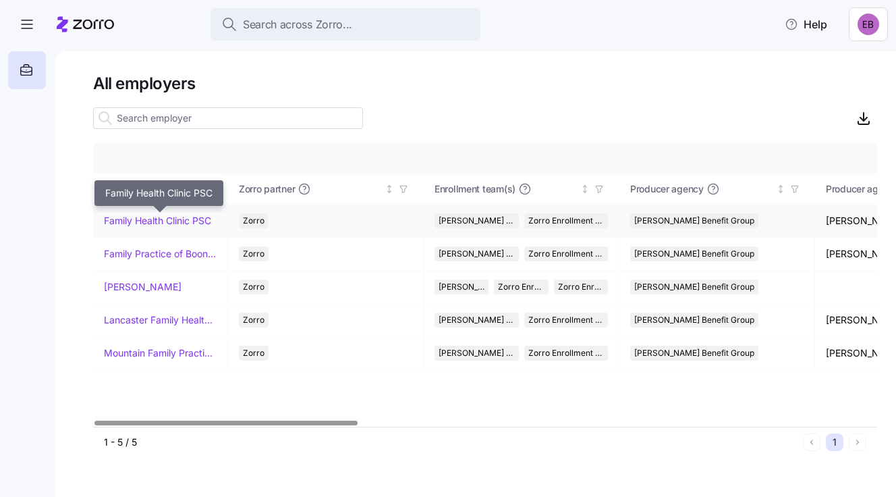  Describe the element at coordinates (806, 24) in the screenshot. I see `button: Help` at that location.